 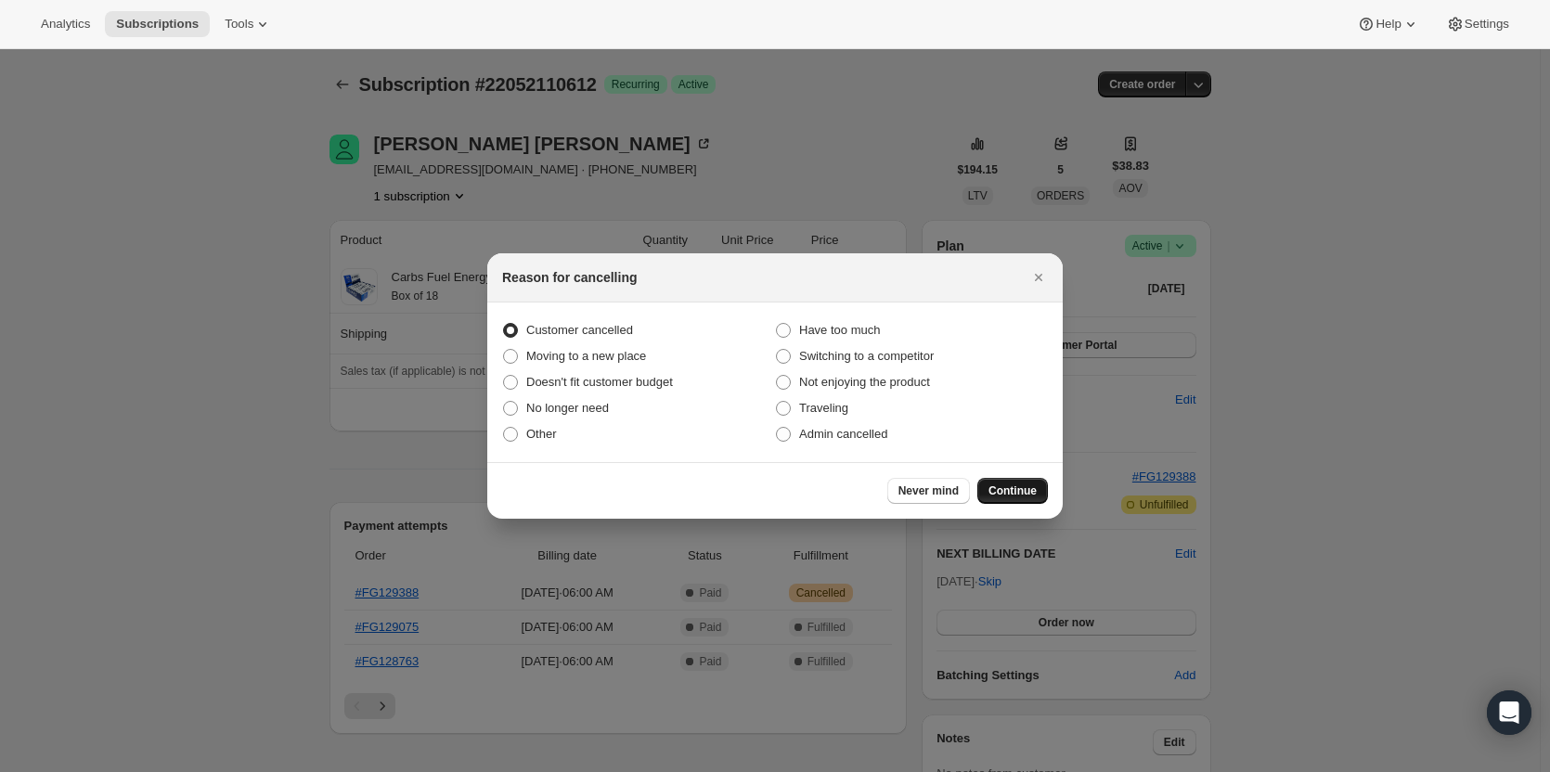 What do you see at coordinates (1387, 24) in the screenshot?
I see `button: Help` at bounding box center [1387, 24].